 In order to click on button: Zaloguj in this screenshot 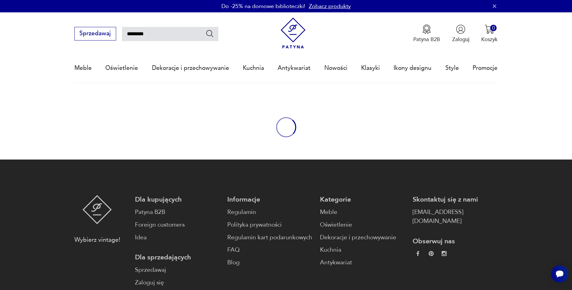, I will do `click(461, 34)`.